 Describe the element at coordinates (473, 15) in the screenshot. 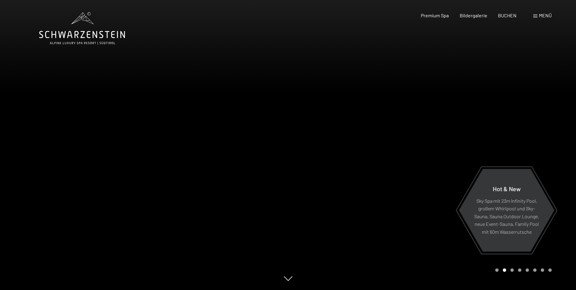

I see `a: Bildergalerie` at that location.